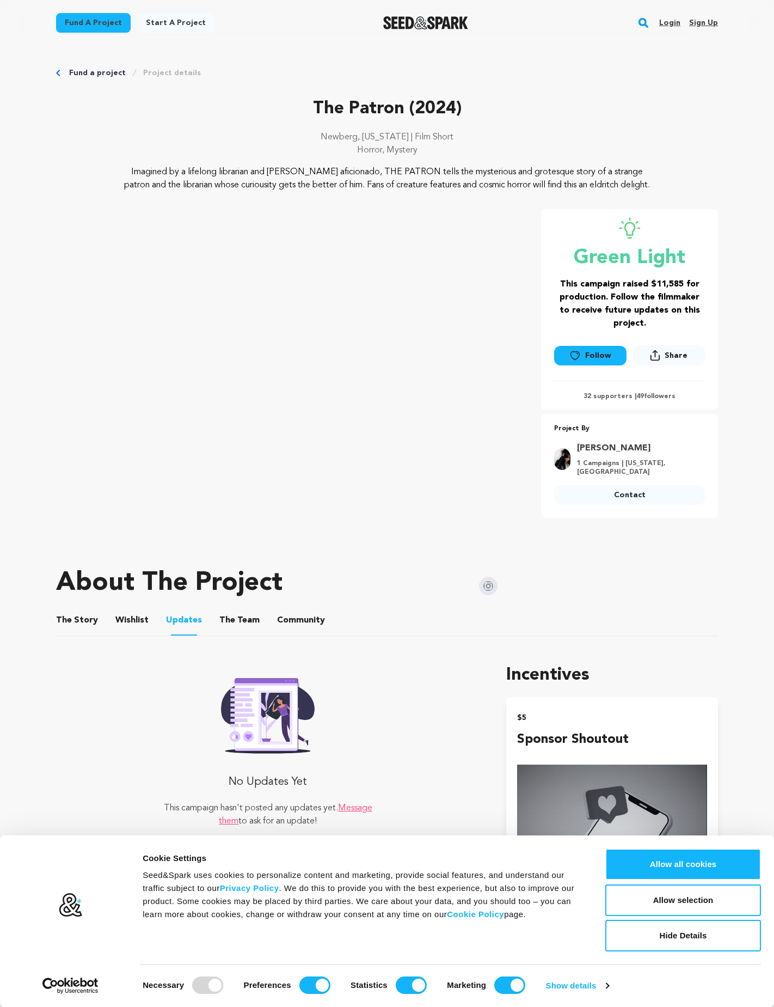 The image size is (774, 1007). Describe the element at coordinates (163, 985) in the screenshot. I see `strong: Necessary` at that location.